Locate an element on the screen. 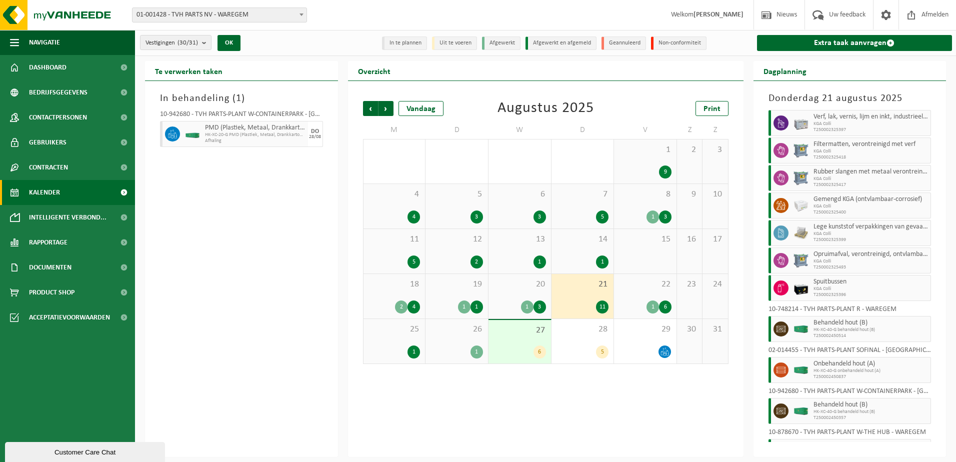 The width and height of the screenshot is (956, 462). span: Kalender is located at coordinates (44, 192).